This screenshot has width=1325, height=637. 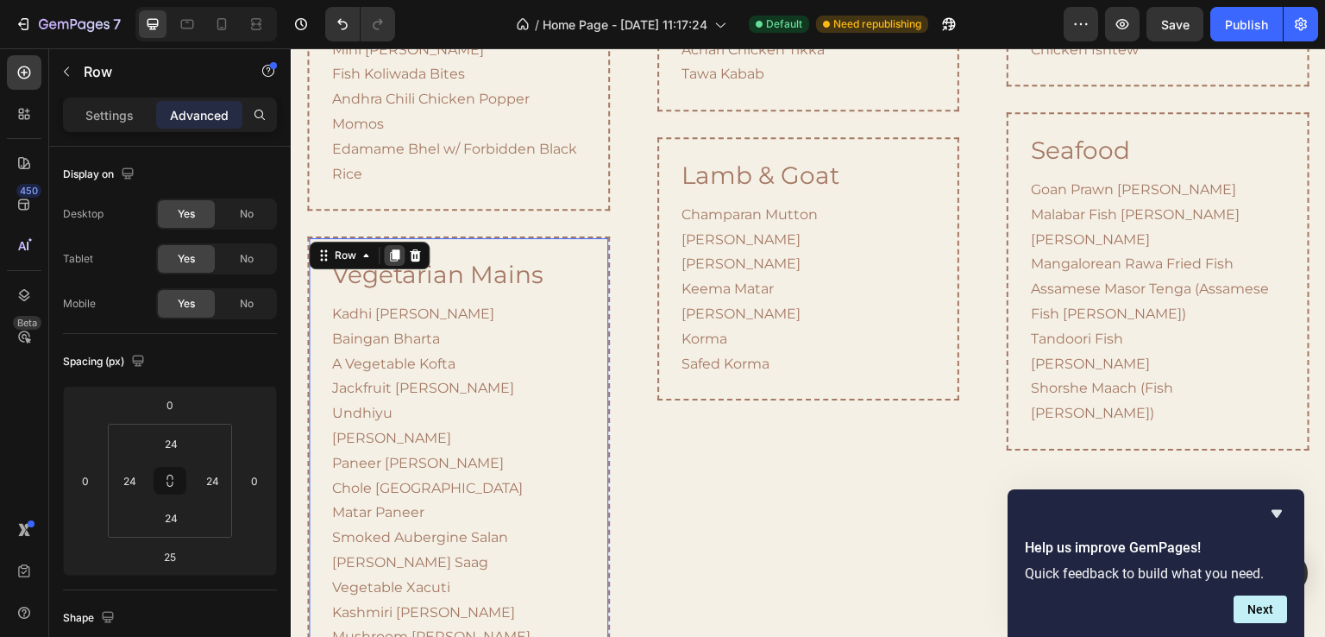 What do you see at coordinates (360, 24) in the screenshot?
I see `div: Undo/Redo` at bounding box center [360, 24].